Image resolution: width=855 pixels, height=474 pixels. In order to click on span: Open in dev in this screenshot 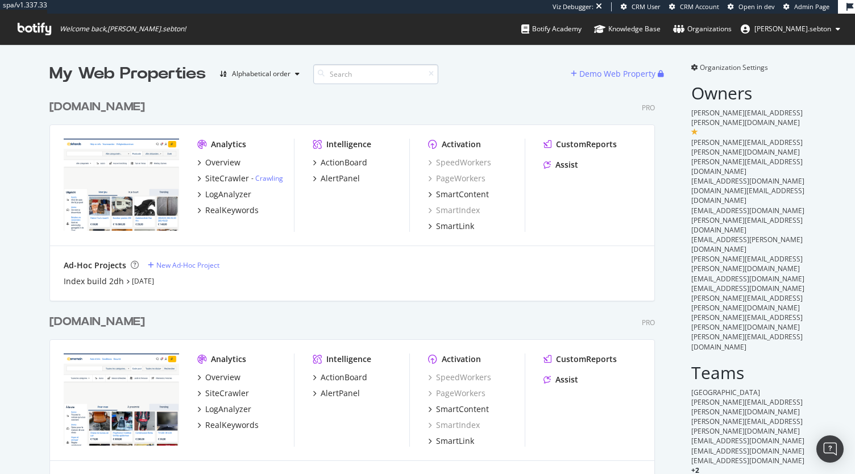, I will do `click(757, 6)`.